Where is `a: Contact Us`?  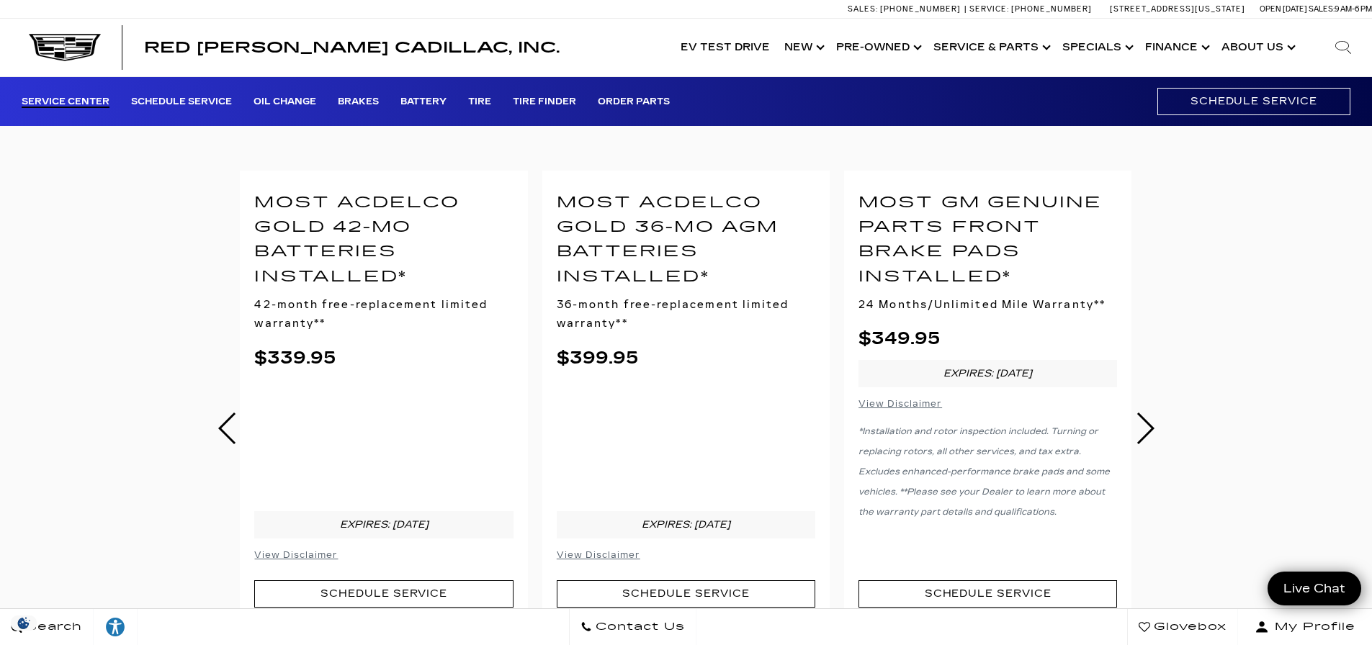 a: Contact Us is located at coordinates (632, 627).